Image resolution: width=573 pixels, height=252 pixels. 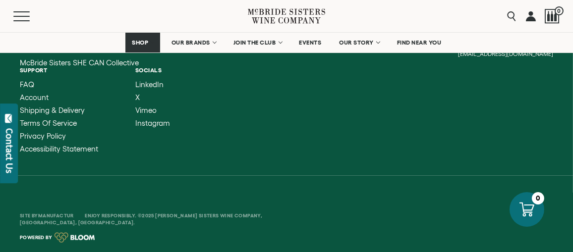 I want to click on a: Vimeo, so click(x=153, y=111).